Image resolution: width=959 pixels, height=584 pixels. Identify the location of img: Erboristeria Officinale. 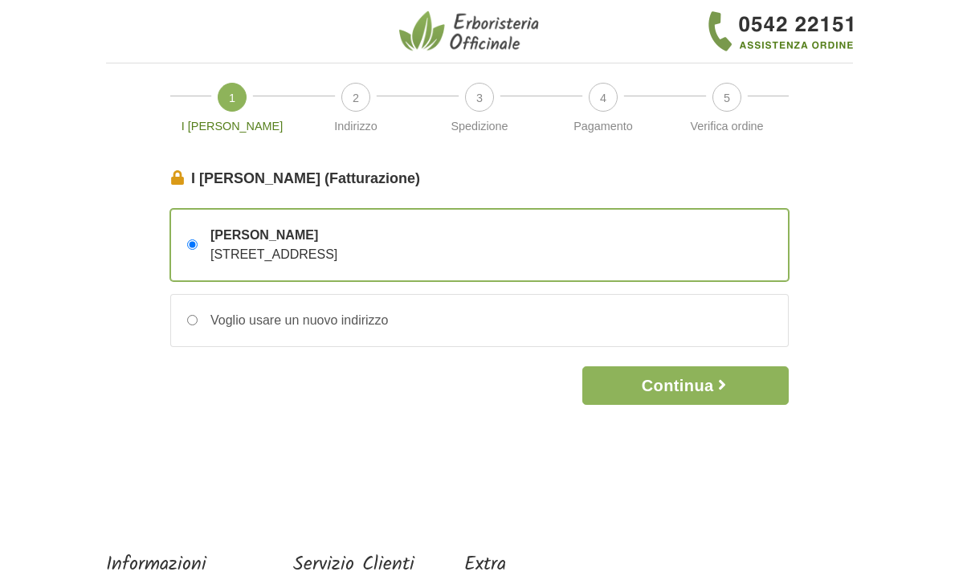
(471, 31).